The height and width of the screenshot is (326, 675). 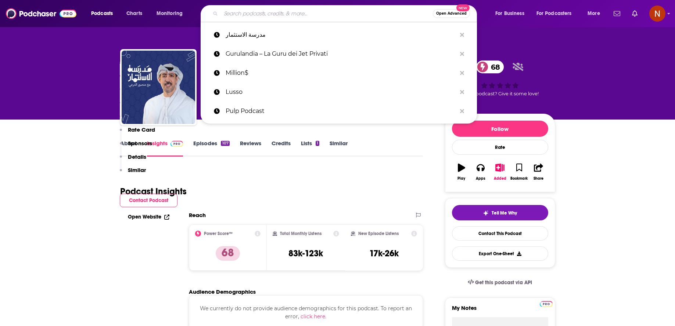 What do you see at coordinates (500, 311) in the screenshot?
I see `label: My Notes` at bounding box center [500, 311].